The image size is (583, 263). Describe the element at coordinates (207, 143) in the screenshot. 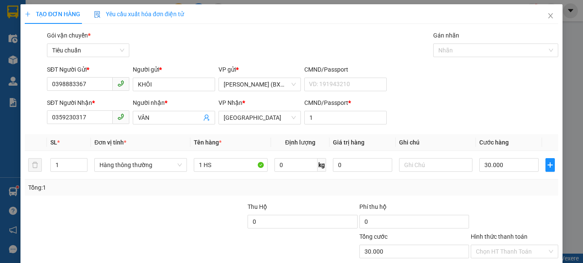

I see `span: Tên hàng` at that location.